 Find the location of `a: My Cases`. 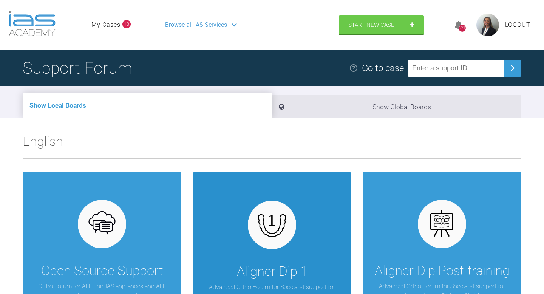

a: My Cases is located at coordinates (106, 25).